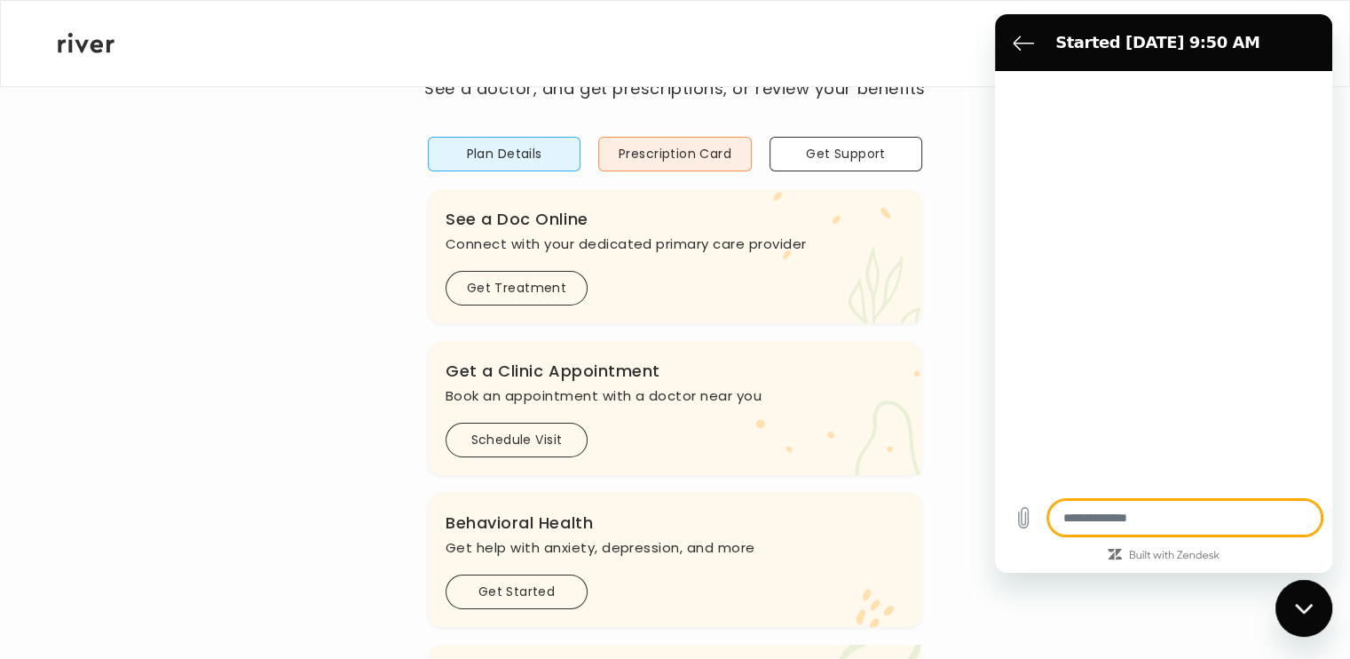 The height and width of the screenshot is (659, 1350). Describe the element at coordinates (675, 89) in the screenshot. I see `p: See a doctor, and get prescriptions, or review your benefits` at that location.